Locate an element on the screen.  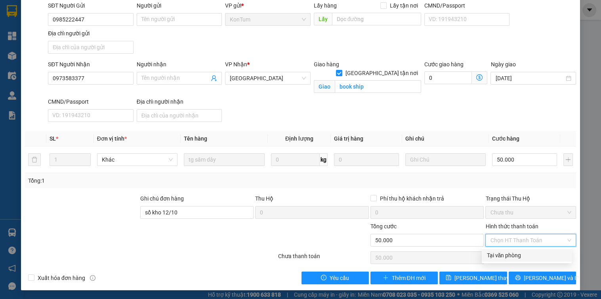
span: Giao hàng is located at coordinates (327, 64).